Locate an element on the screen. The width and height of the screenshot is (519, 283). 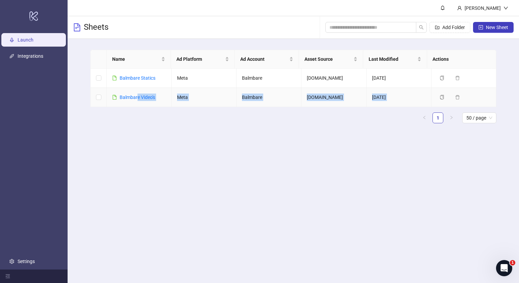
span: 50 / page is located at coordinates (479, 118).